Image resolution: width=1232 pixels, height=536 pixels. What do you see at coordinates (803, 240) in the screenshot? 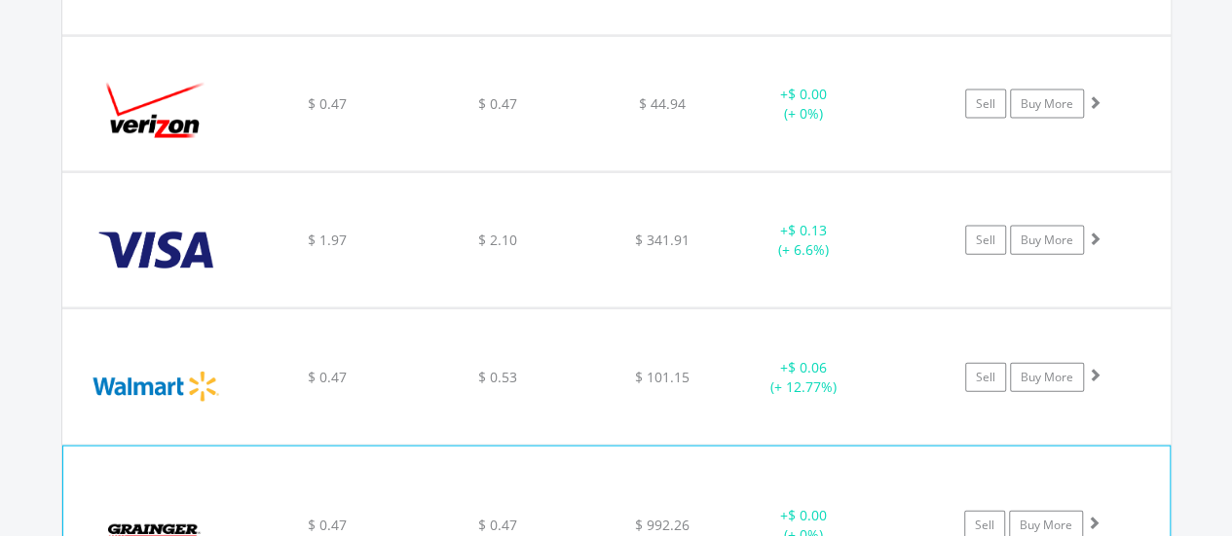
I see `div: + (+ 6.6%)` at bounding box center [803, 240].